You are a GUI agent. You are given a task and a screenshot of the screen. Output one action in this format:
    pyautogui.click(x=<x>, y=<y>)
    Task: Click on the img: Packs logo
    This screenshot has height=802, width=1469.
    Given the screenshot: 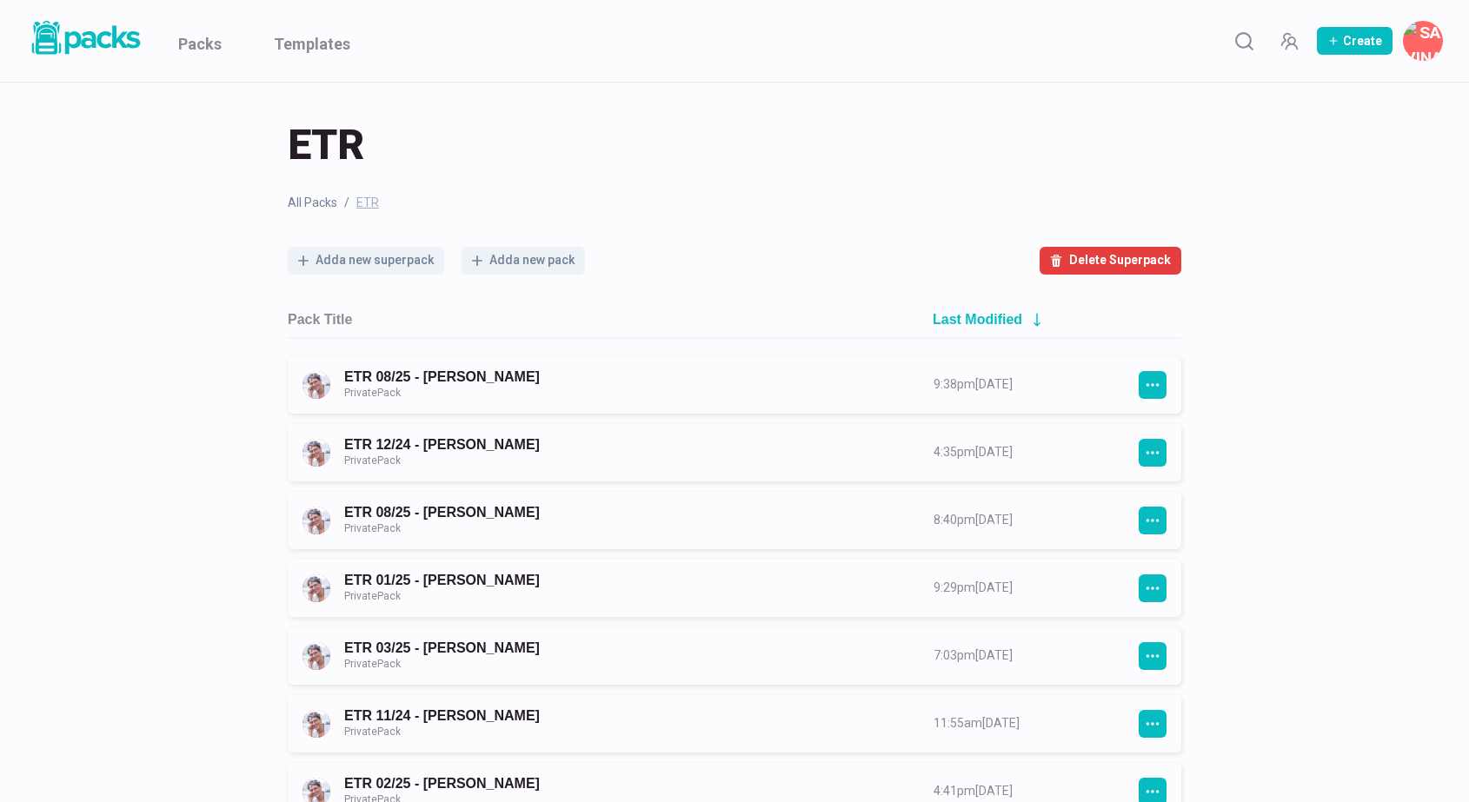 What is the action you would take?
    pyautogui.click(x=84, y=37)
    